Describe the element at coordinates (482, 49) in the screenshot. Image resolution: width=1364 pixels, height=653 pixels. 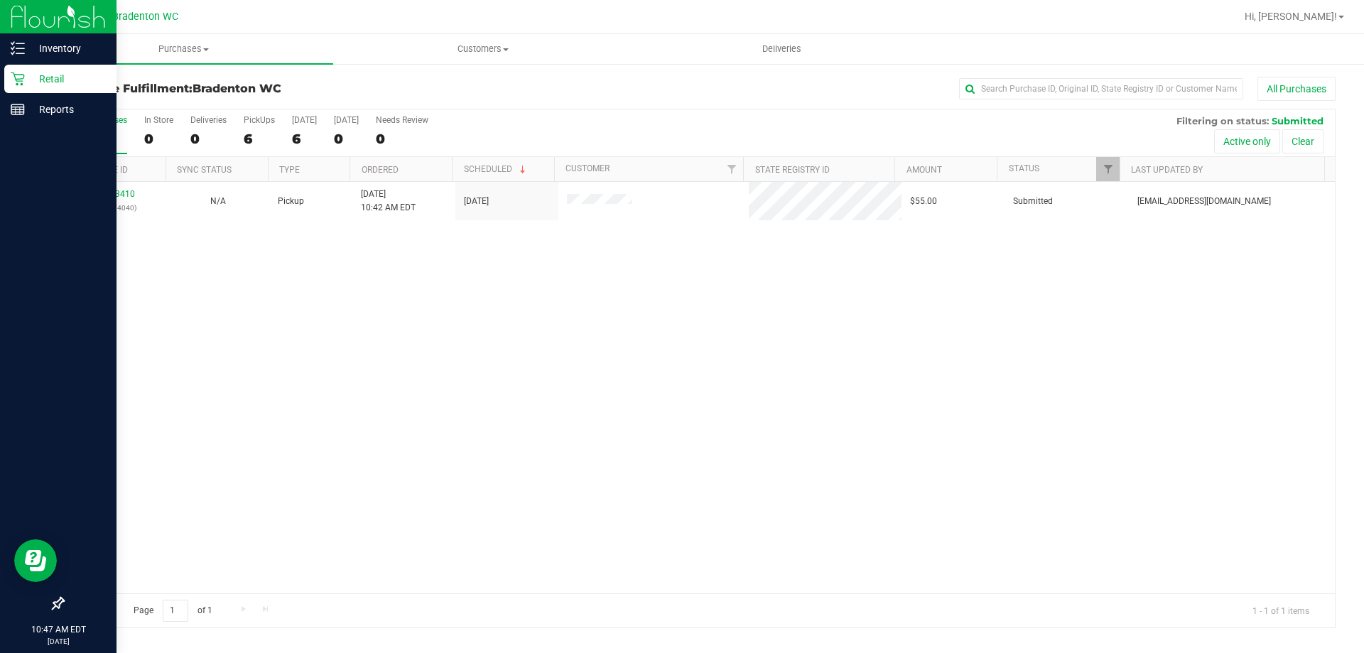
I see `a: Customers` at that location.